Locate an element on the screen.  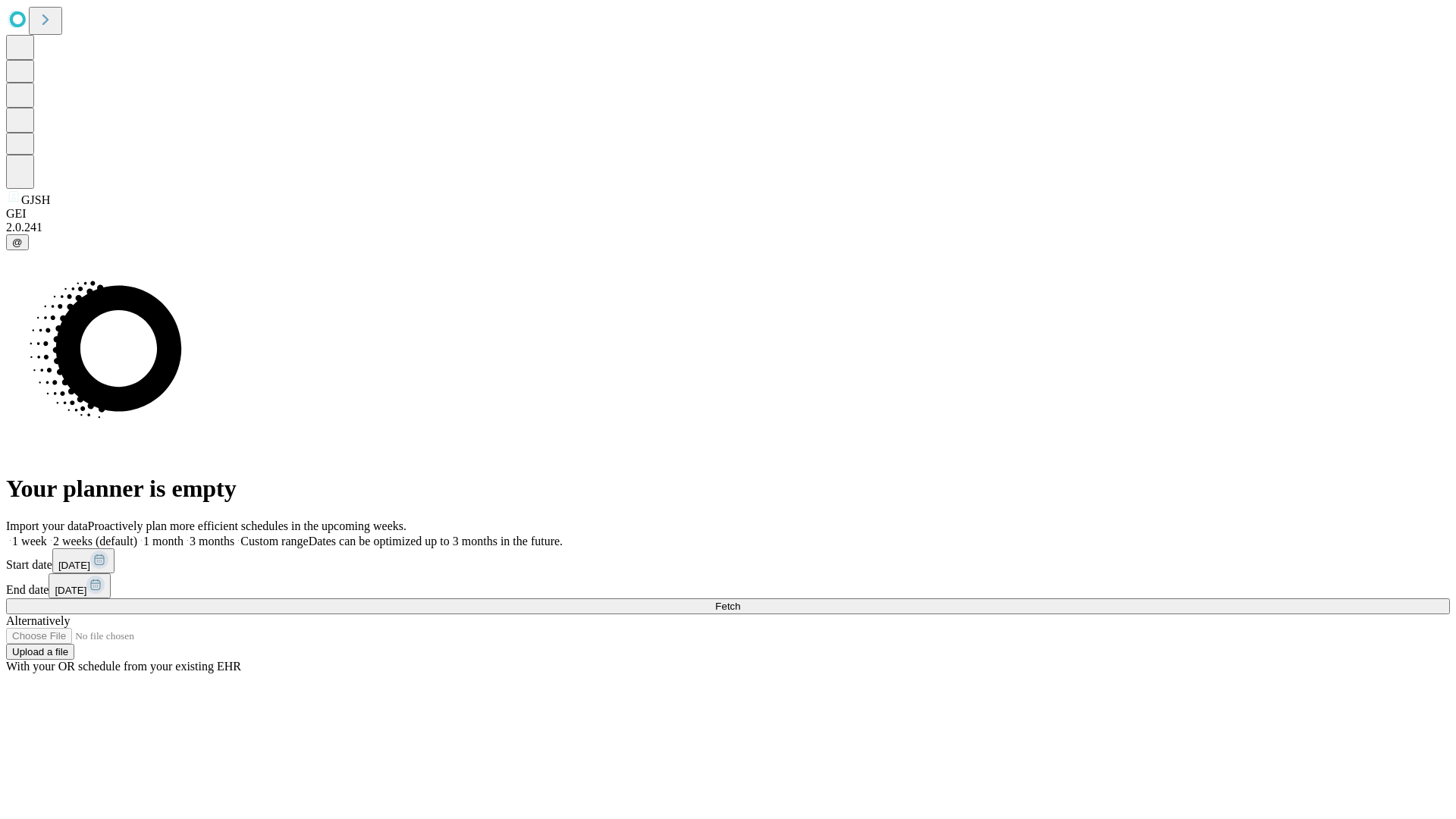
span: Dates can be optimized up to 3 months in the future. is located at coordinates (435, 541).